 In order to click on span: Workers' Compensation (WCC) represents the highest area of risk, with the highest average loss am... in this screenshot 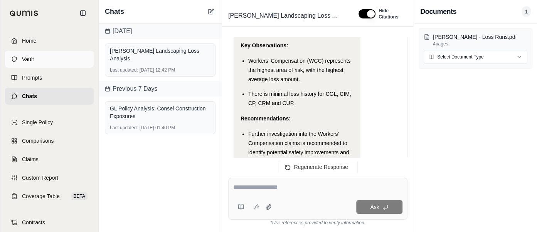, I will do `click(299, 70)`.